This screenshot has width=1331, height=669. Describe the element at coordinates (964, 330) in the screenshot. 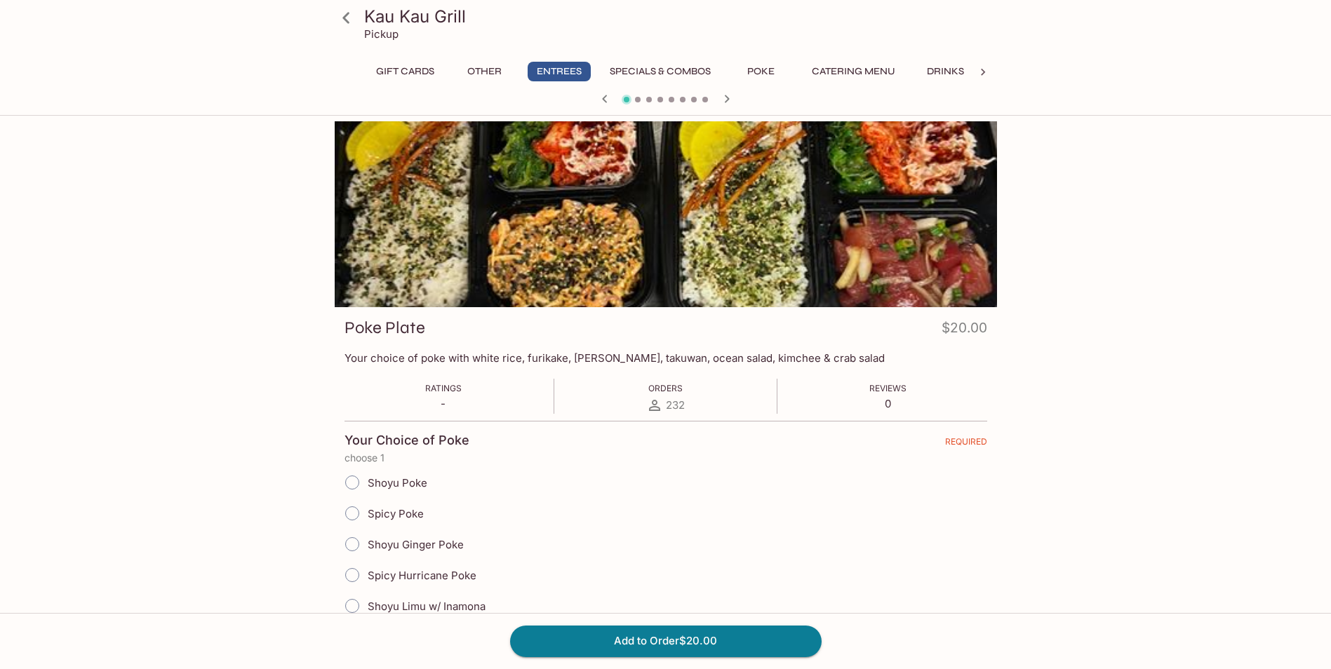

I see `h4: $20.00` at that location.